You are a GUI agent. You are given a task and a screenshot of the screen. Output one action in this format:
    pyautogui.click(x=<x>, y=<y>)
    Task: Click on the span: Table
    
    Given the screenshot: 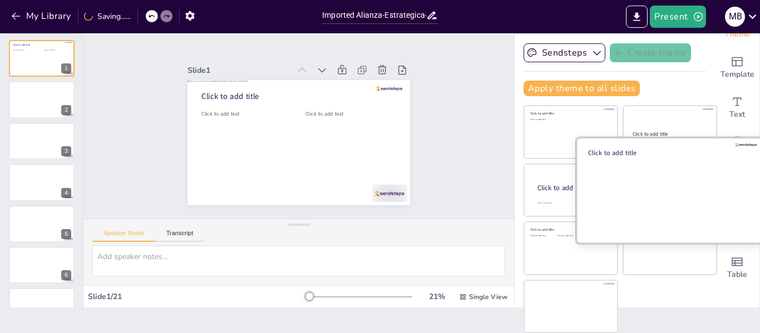 What is the action you would take?
    pyautogui.click(x=737, y=275)
    